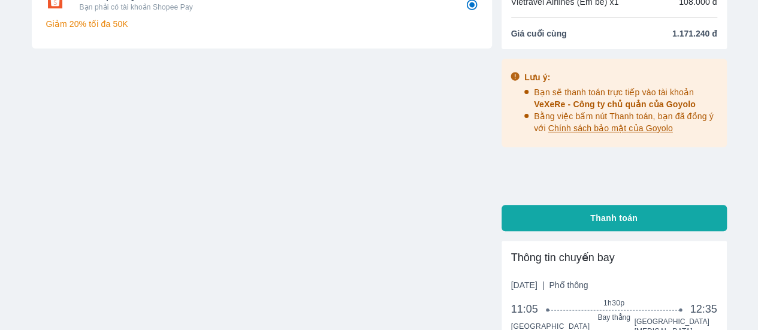 This screenshot has width=758, height=330. Describe the element at coordinates (262, 24) in the screenshot. I see `p: Giảm 20% tối đa 50K` at that location.